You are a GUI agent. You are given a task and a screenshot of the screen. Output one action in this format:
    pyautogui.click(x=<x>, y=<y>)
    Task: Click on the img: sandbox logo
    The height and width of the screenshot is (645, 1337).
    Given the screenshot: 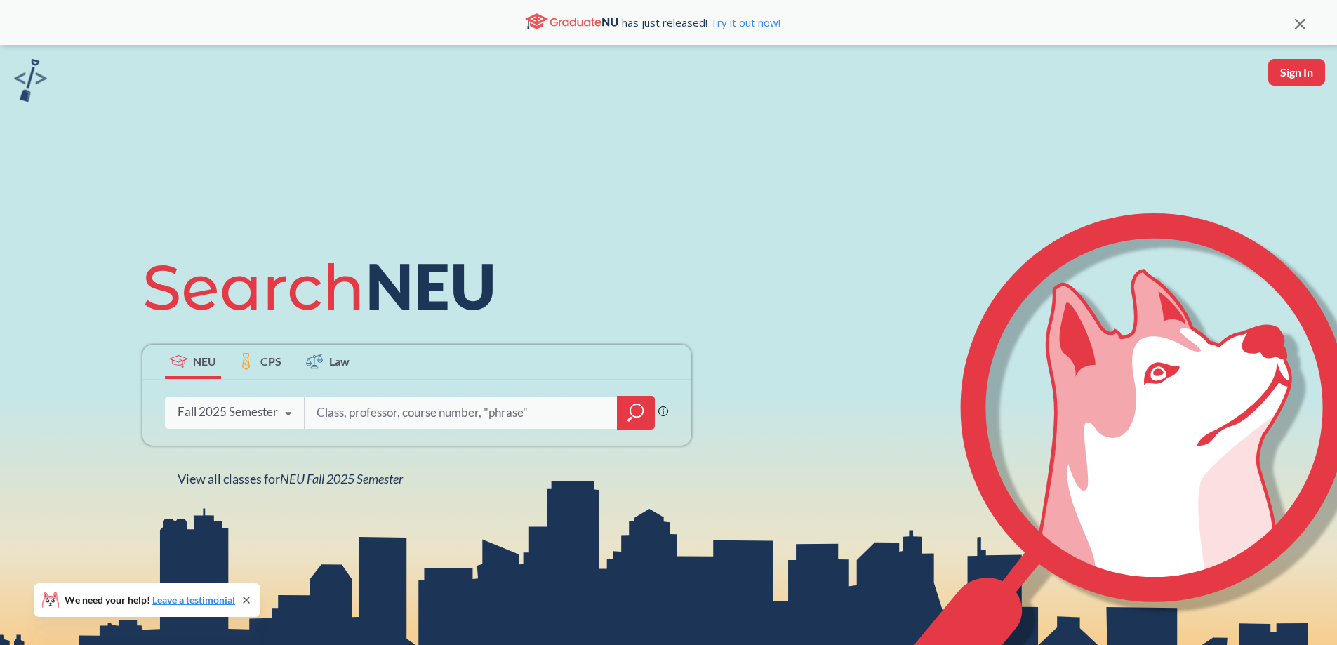 What is the action you would take?
    pyautogui.click(x=30, y=80)
    